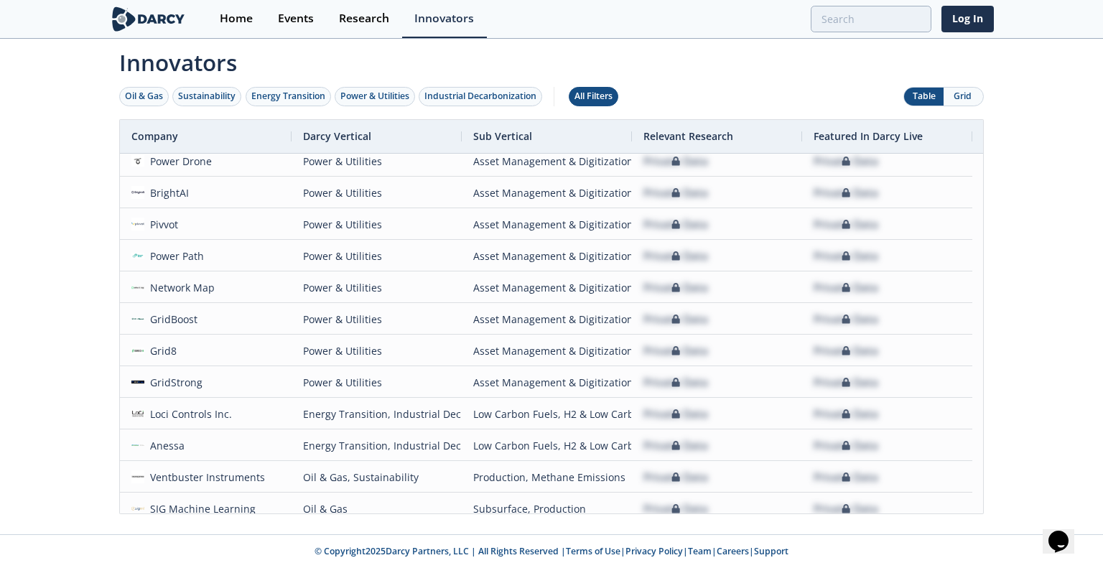 Image resolution: width=1103 pixels, height=568 pixels. What do you see at coordinates (138, 477) in the screenshot?
I see `img: 29ccef25-2eb7-4cb9-9e04-f08bc63a69a7` at bounding box center [138, 477].